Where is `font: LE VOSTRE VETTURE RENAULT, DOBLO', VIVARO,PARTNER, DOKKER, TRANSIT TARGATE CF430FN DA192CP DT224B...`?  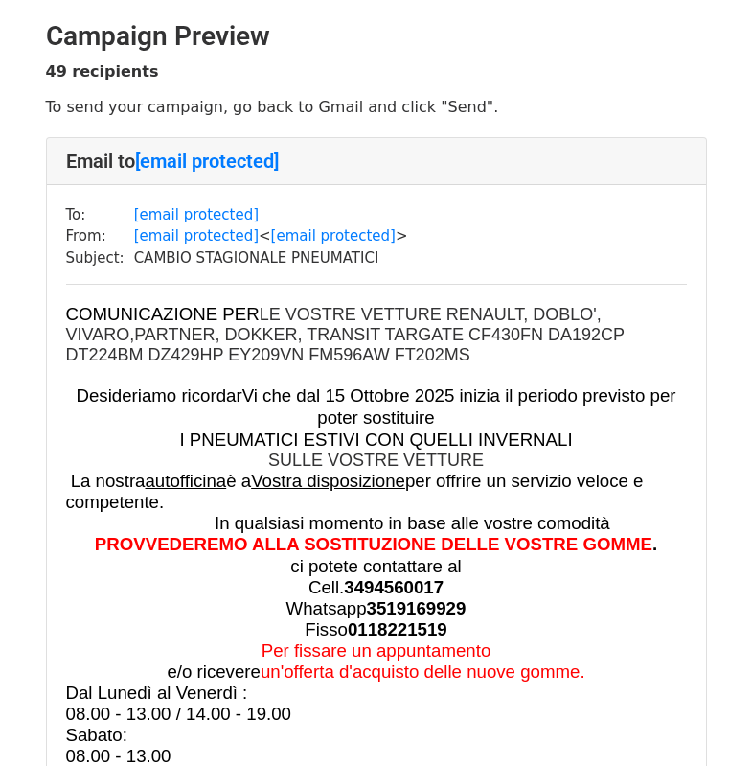 font: LE VOSTRE VETTURE RENAULT, DOBLO', VIVARO,PARTNER, DOKKER, TRANSIT TARGATE CF430FN DA192CP DT224B... is located at coordinates (345, 334).